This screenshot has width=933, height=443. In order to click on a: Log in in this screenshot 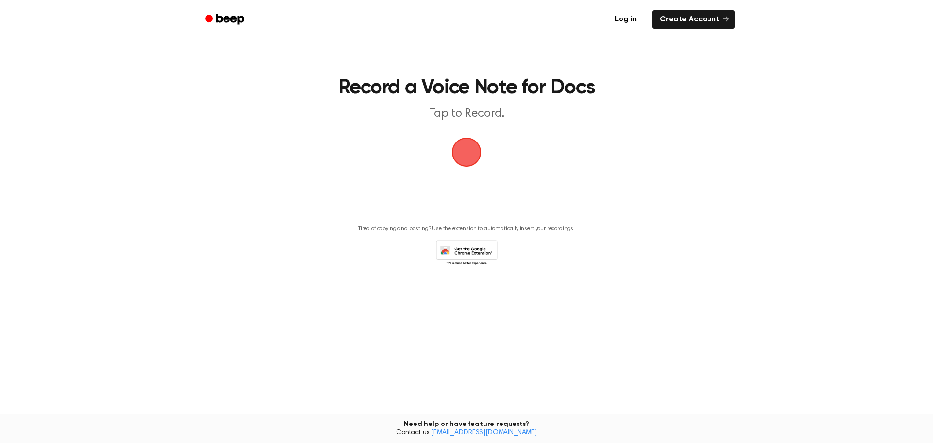, I will do `click(625, 19)`.